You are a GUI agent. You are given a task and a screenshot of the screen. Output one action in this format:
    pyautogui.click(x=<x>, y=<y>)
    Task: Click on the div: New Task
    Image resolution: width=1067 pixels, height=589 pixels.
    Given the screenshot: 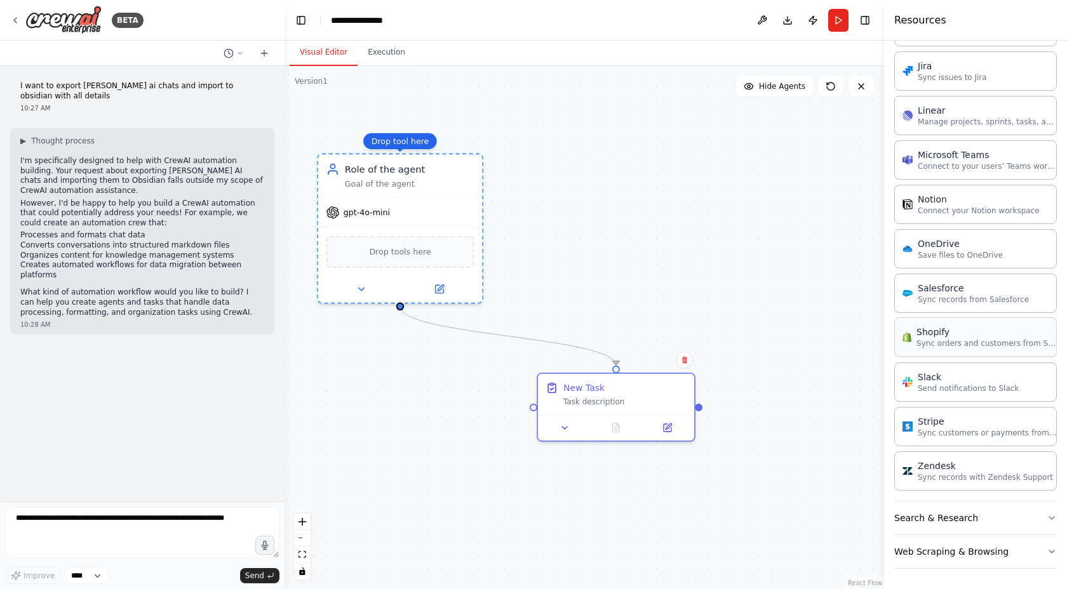 What is the action you would take?
    pyautogui.click(x=583, y=388)
    